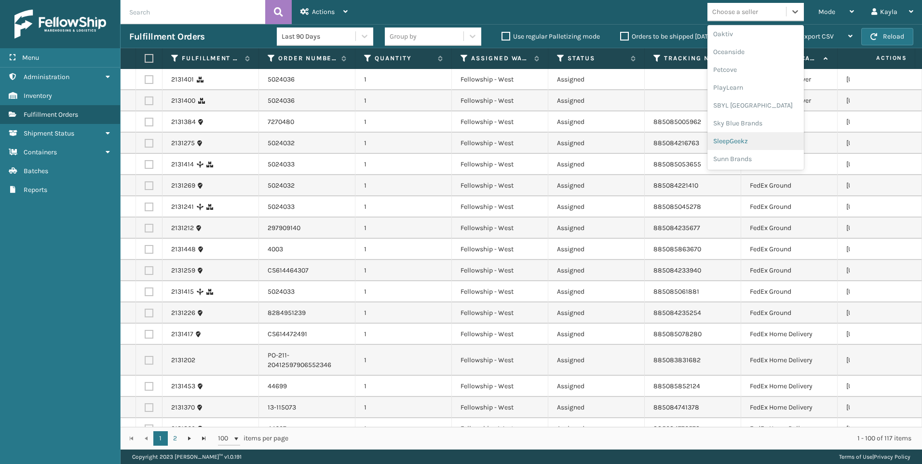 This screenshot has width=922, height=464. I want to click on td: CS614464307, so click(307, 271).